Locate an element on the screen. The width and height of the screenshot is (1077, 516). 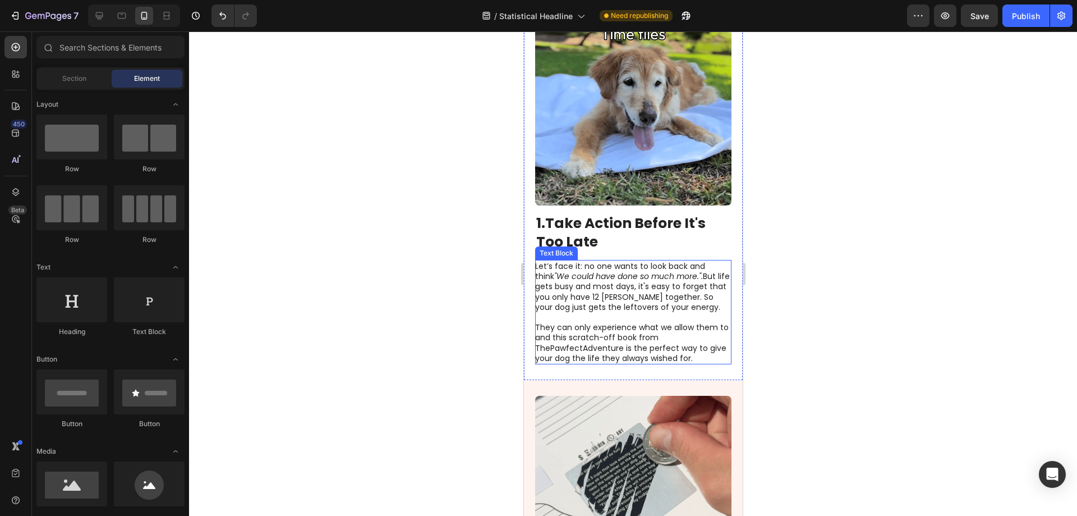
div: Undo/Redo is located at coordinates (234, 16).